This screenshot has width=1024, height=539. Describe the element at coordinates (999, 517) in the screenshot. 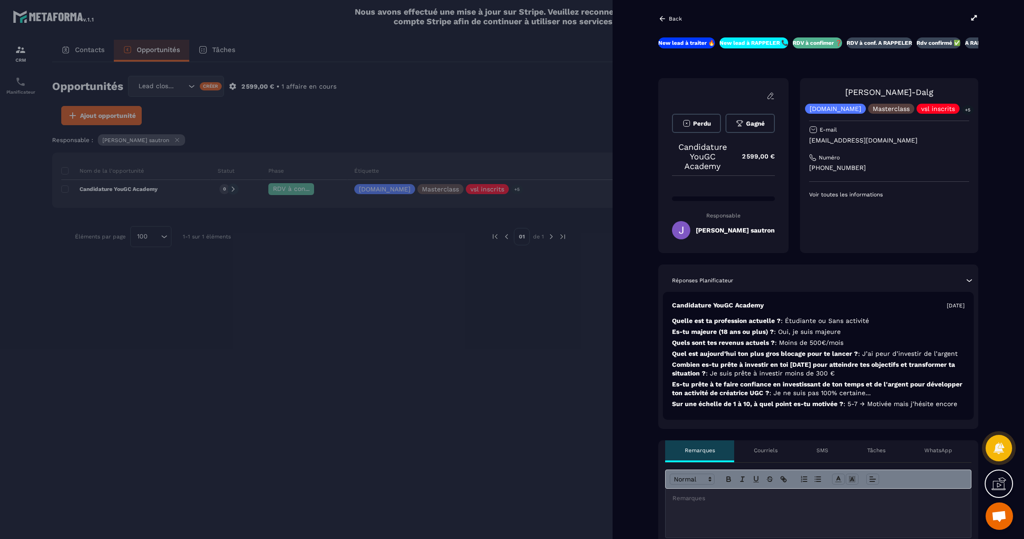

I see `a: Ouvrir le chat` at that location.